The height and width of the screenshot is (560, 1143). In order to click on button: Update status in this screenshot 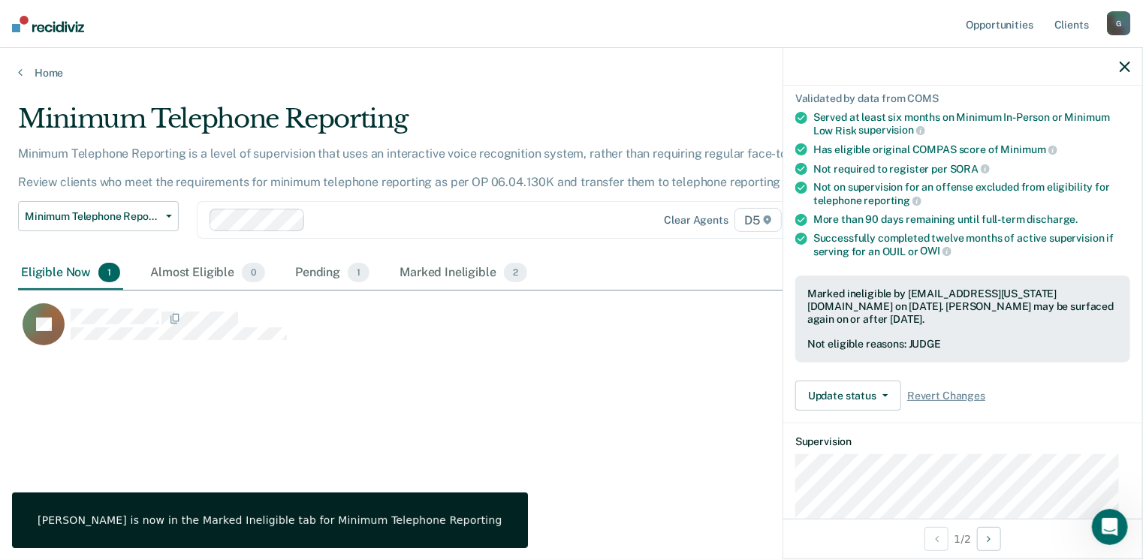, I will do `click(848, 396)`.